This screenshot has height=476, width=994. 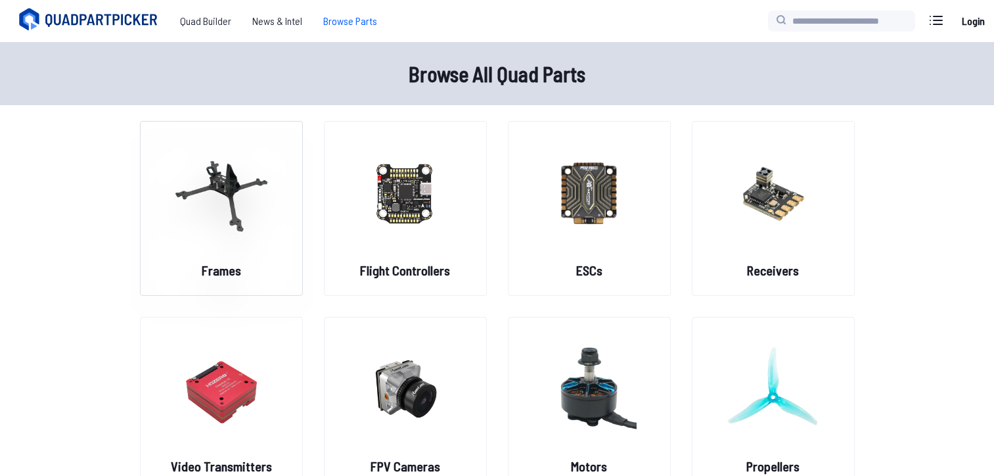 I want to click on h2: Video Transmitters, so click(x=221, y=466).